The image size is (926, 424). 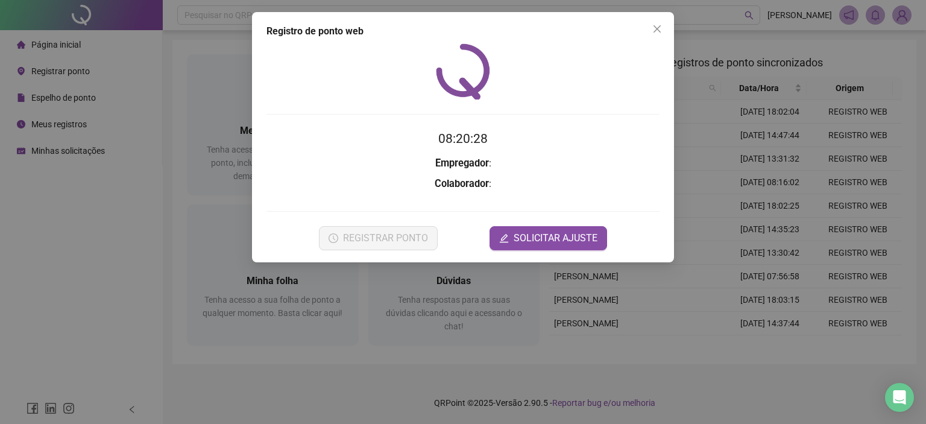 I want to click on img: QRPoint, so click(x=463, y=71).